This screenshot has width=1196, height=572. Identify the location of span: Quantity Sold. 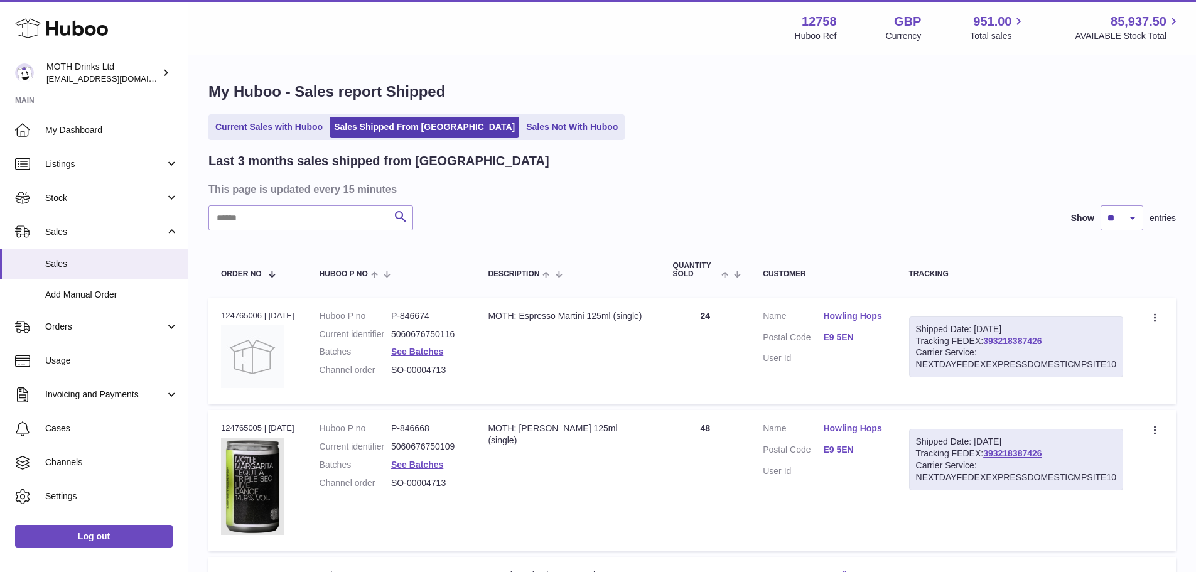
(695, 270).